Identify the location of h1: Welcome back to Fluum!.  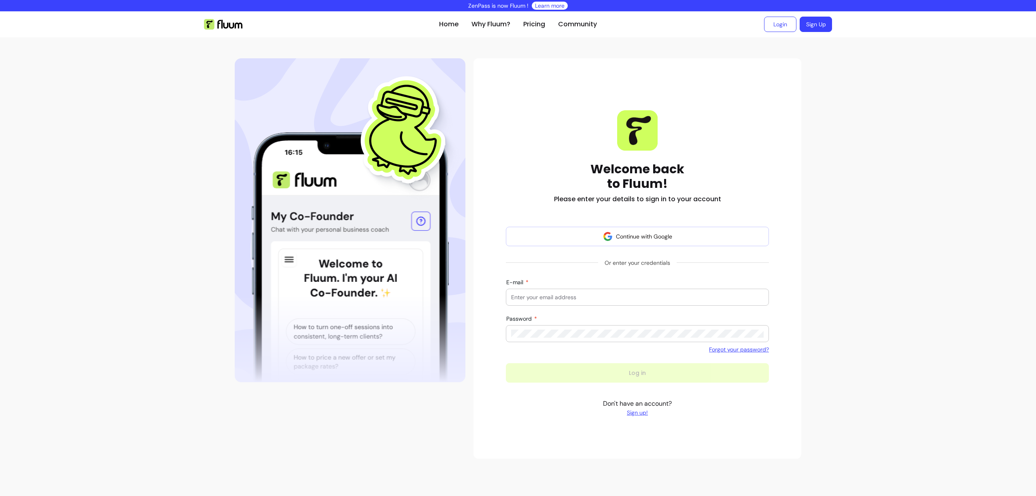
(637, 176).